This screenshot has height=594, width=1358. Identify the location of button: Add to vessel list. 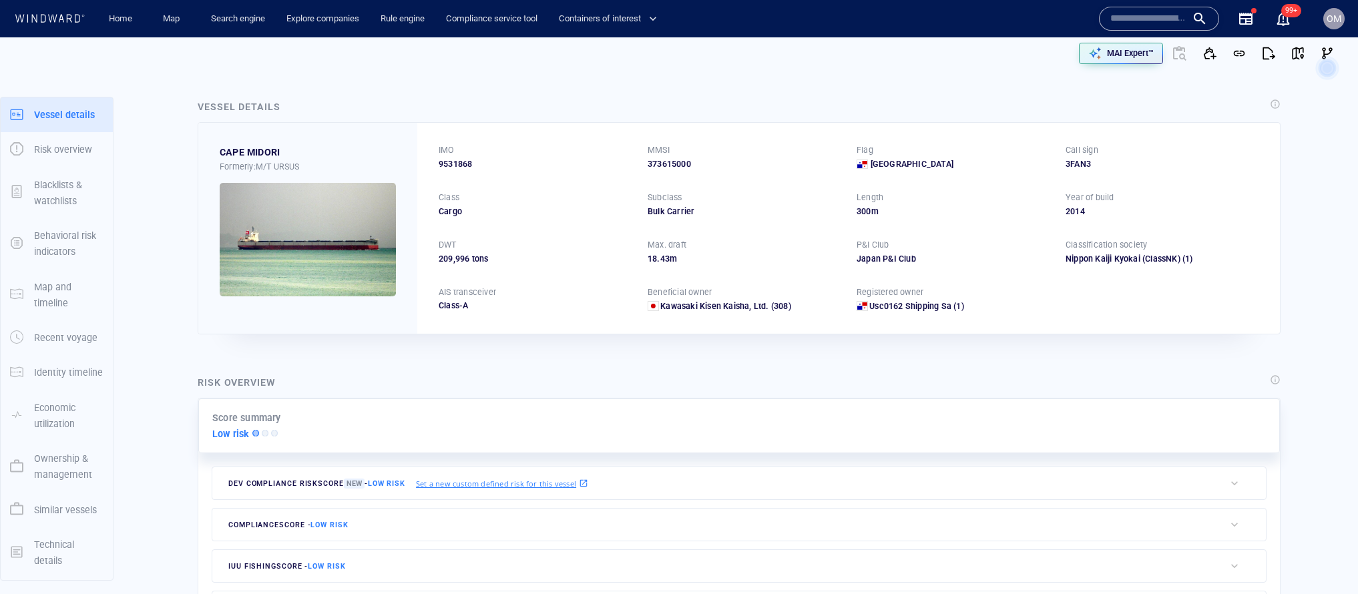
(1209, 53).